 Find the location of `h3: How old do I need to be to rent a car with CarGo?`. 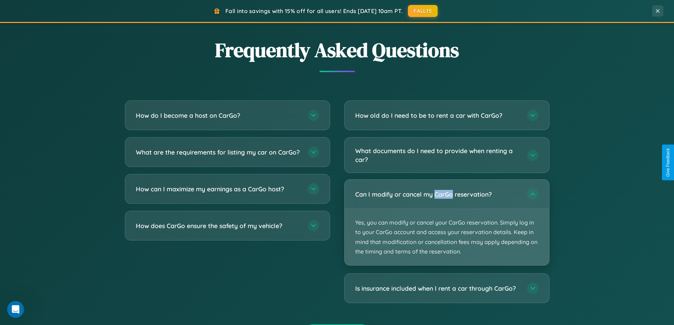

h3: How old do I need to be to rent a car with CarGo? is located at coordinates (438, 115).